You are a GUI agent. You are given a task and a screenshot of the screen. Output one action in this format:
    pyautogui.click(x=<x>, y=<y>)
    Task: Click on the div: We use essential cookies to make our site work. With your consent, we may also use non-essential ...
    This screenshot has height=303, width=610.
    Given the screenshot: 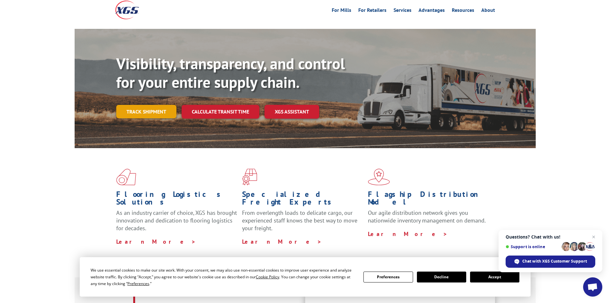 What is the action you would take?
    pyautogui.click(x=223, y=276)
    